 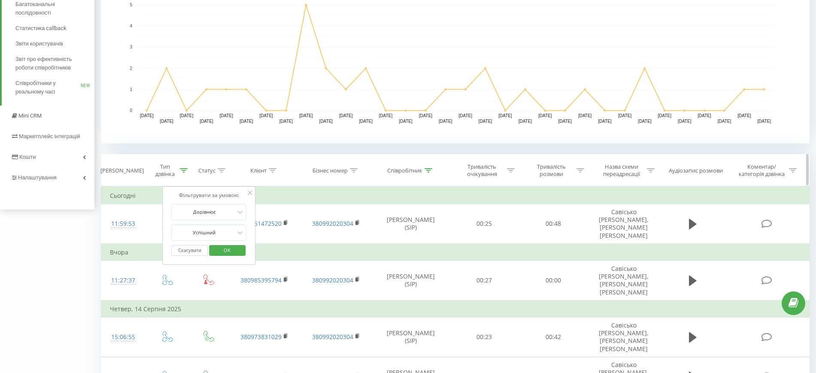 I want to click on a: 380961472520, so click(x=261, y=223).